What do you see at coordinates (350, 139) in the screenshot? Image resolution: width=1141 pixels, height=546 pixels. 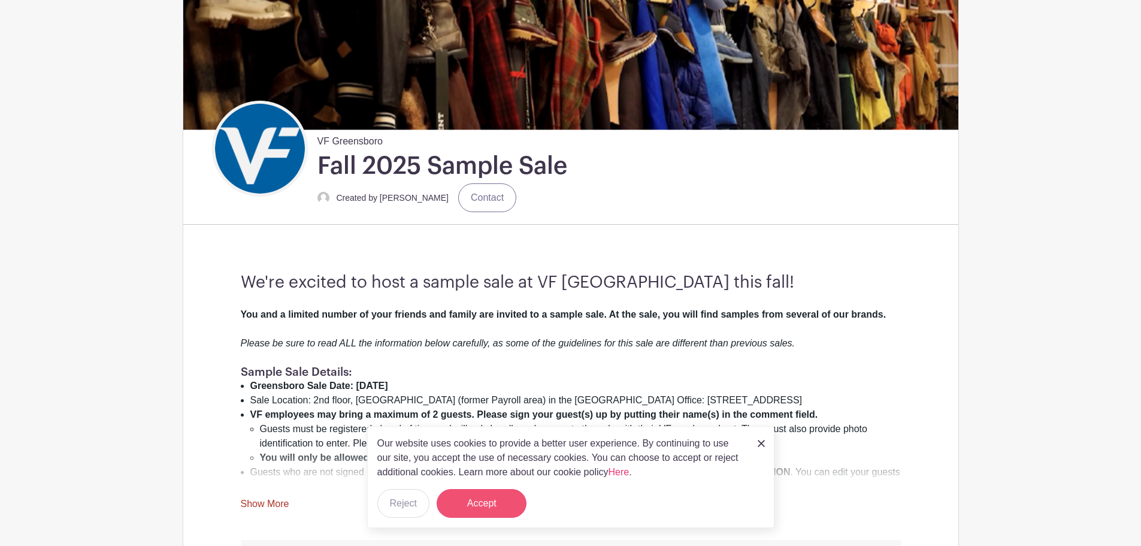 I see `span: VF Greensboro` at bounding box center [350, 139].